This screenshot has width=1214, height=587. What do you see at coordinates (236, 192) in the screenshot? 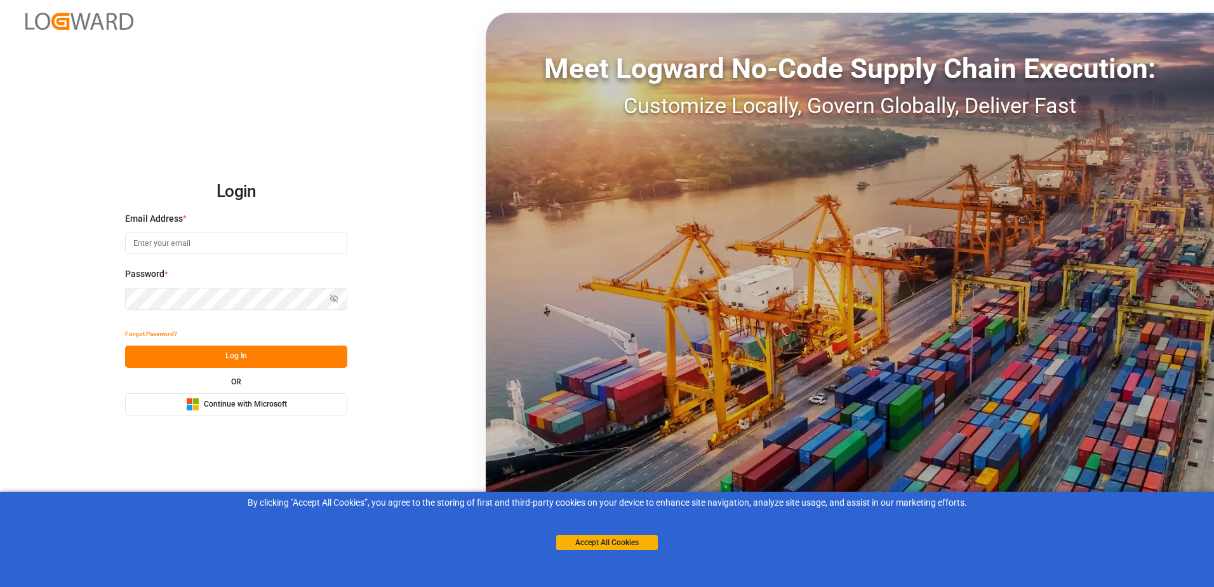
I see `h2: Login` at bounding box center [236, 192].